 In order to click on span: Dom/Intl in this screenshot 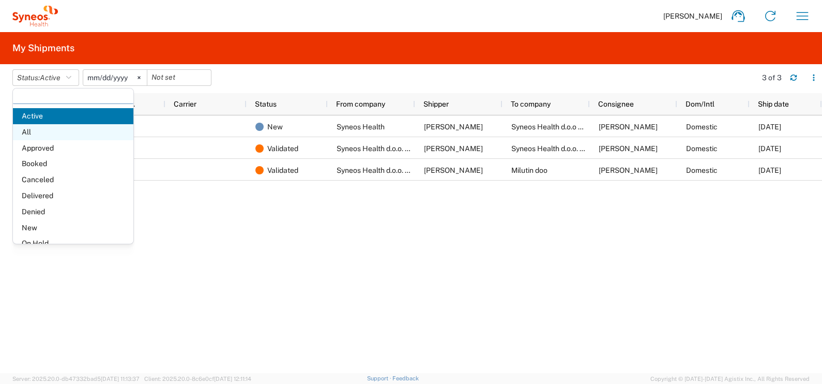, I will do `click(700, 104)`.